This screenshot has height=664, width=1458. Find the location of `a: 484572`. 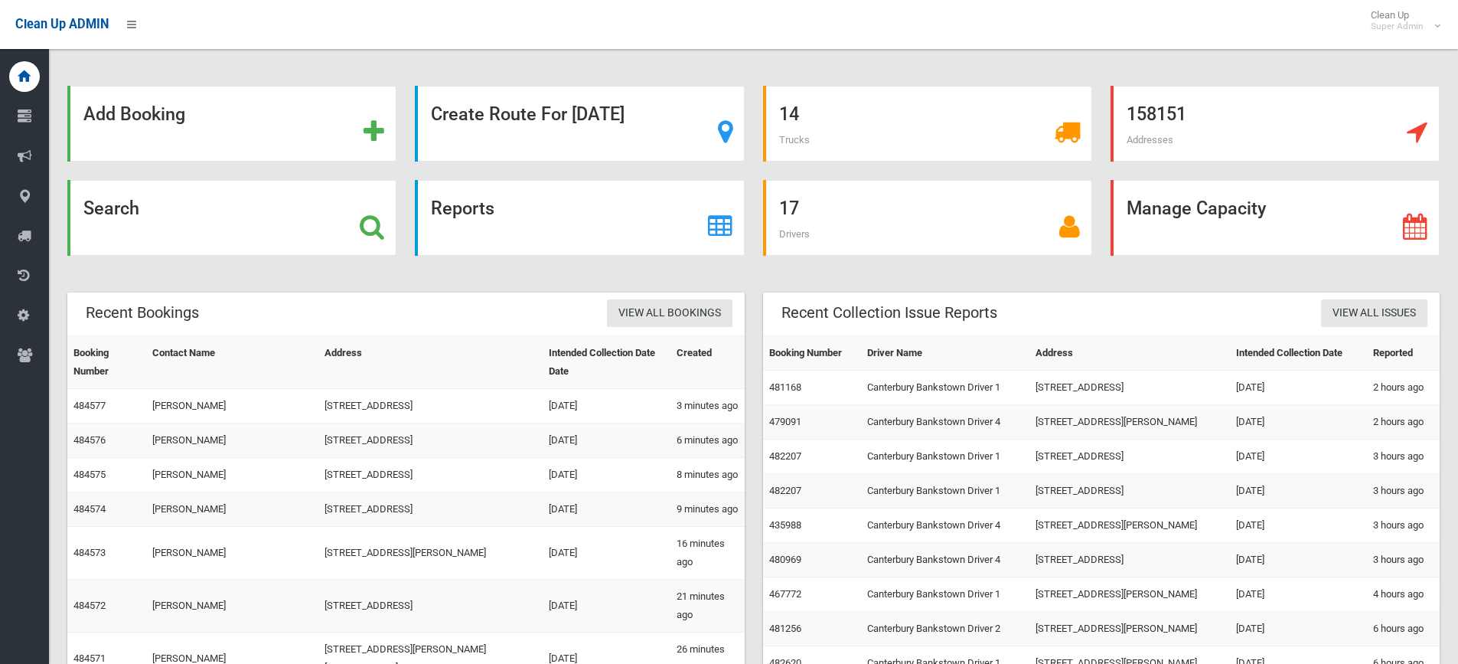

a: 484572 is located at coordinates (90, 605).